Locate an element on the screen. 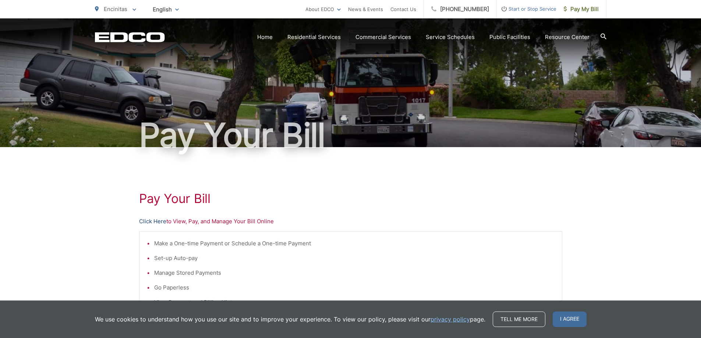  p: We use cookies to understand how you use our site and to improve your experience. To view our pol... is located at coordinates (290, 319).